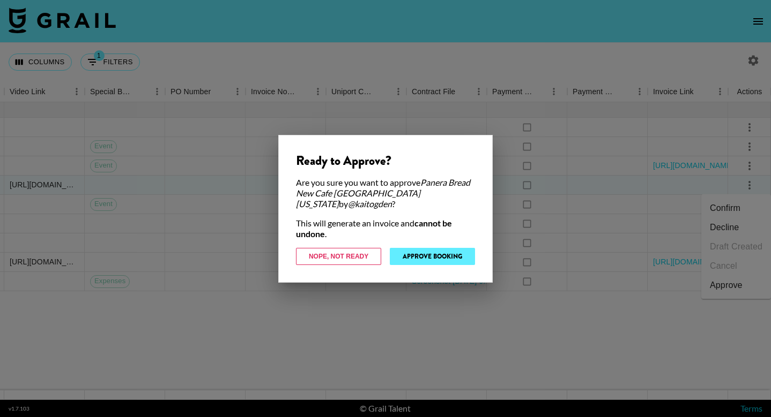  I want to click on strong: cannot be undone, so click(374, 228).